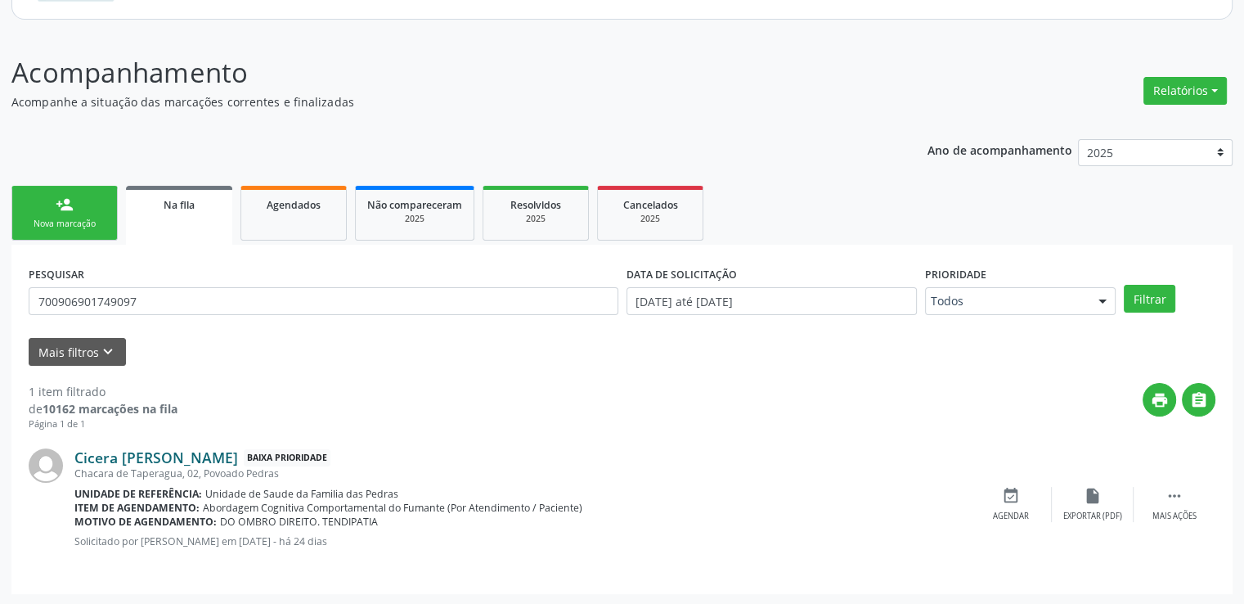  What do you see at coordinates (1149, 299) in the screenshot?
I see `button: Filtrar` at bounding box center [1149, 299].